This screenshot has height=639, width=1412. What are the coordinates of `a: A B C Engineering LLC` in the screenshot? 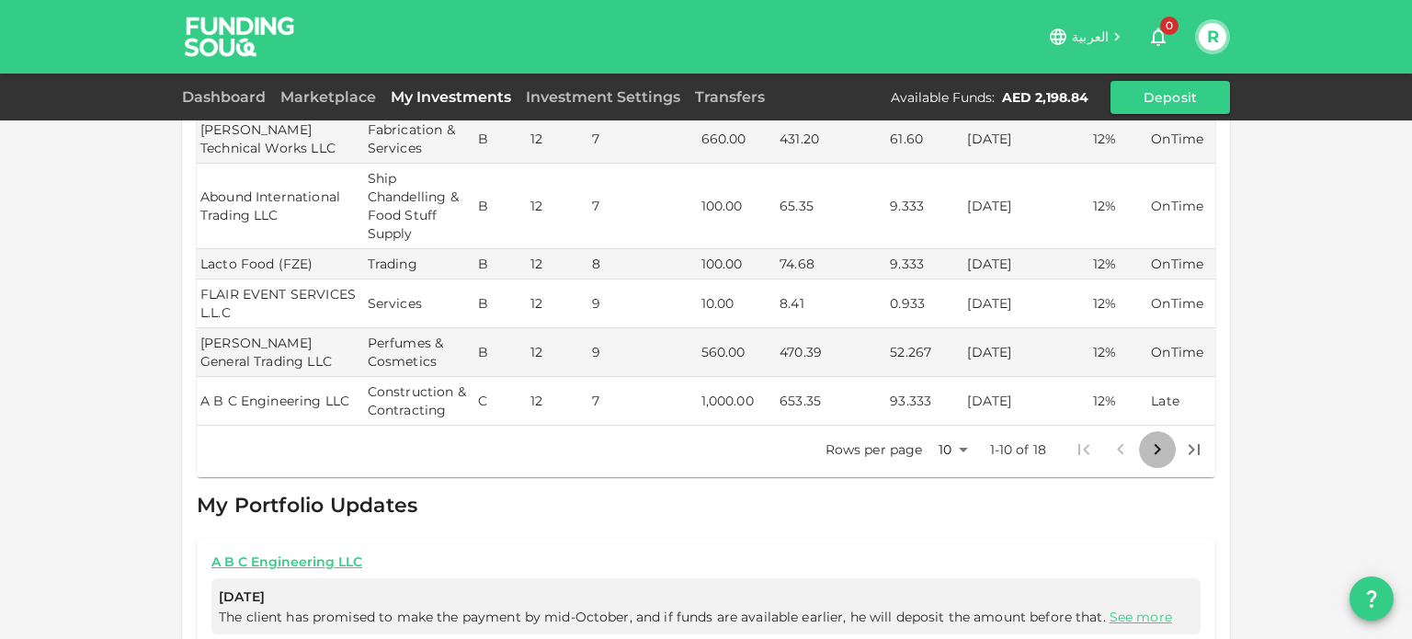 It's located at (706, 562).